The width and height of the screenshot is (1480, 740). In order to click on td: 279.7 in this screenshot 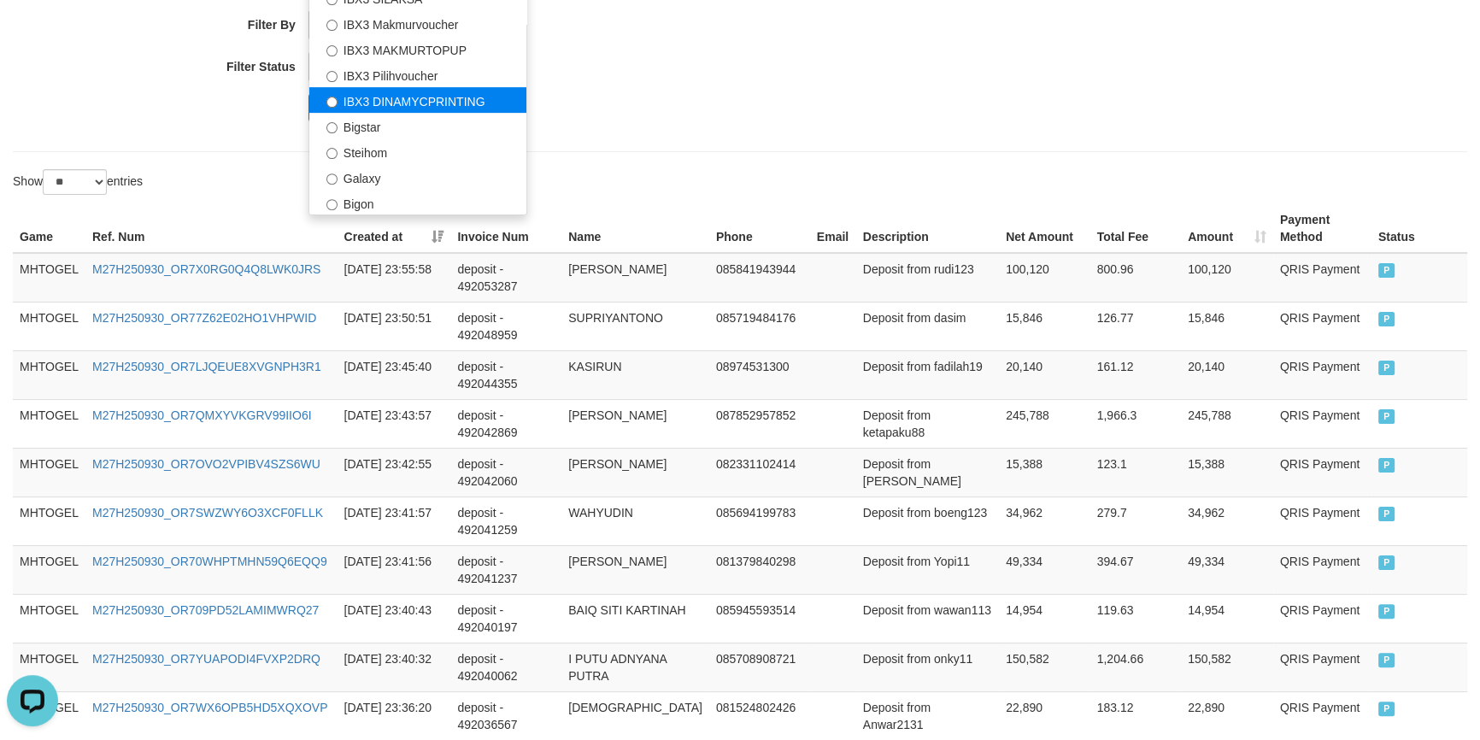, I will do `click(1136, 520)`.